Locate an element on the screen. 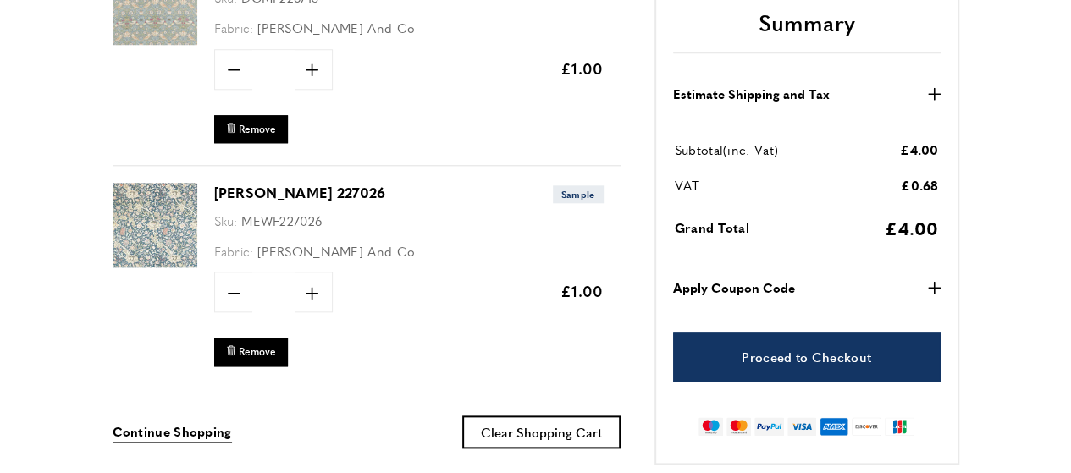 Image resolution: width=1071 pixels, height=473 pixels. img: jcb is located at coordinates (899, 428).